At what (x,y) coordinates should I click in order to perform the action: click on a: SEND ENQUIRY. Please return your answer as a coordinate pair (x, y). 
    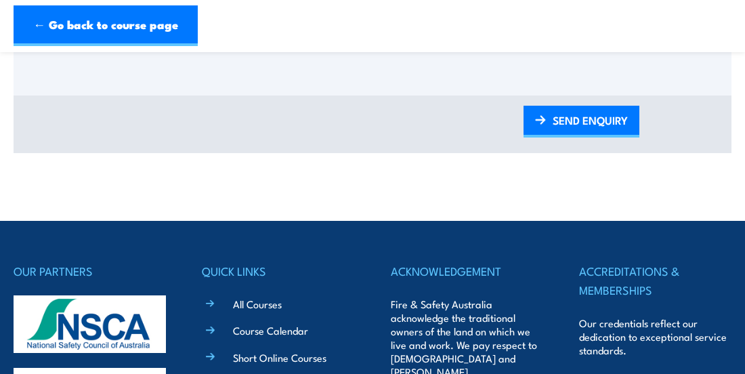
    Looking at the image, I should click on (581, 121).